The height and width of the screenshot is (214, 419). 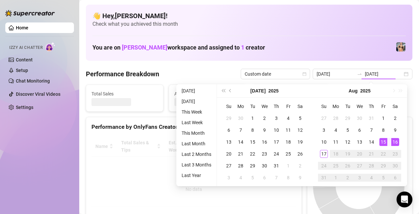 I want to click on div: Sales by OnlyFans Creator, so click(x=359, y=127).